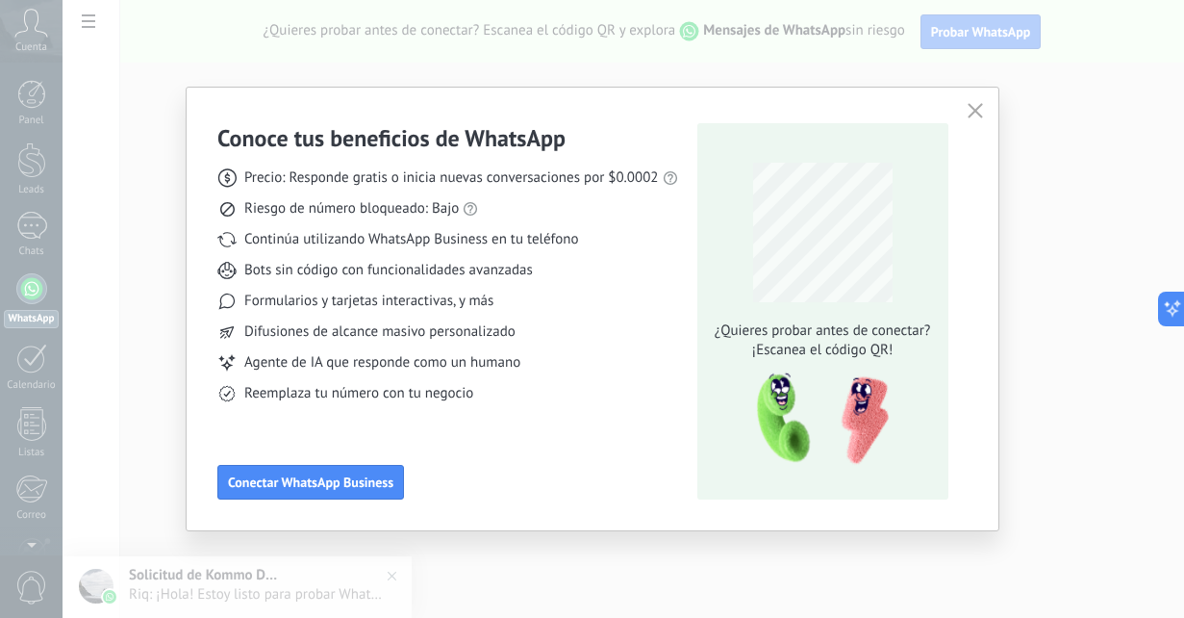 The height and width of the screenshot is (618, 1184). What do you see at coordinates (311, 482) in the screenshot?
I see `button: Conectar WhatsApp Business` at bounding box center [311, 482].